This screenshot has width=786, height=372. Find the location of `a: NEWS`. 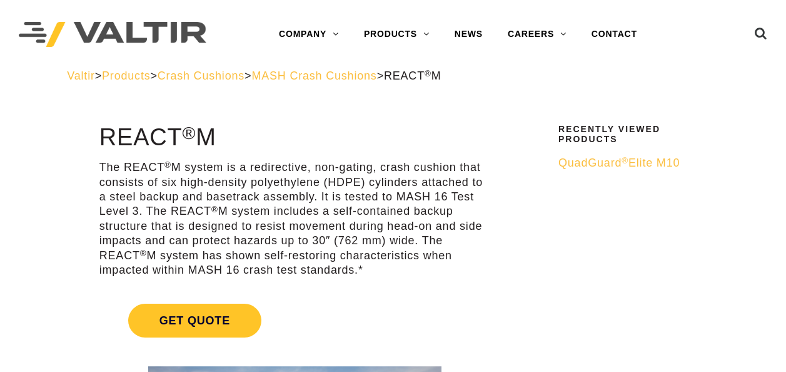

a: NEWS is located at coordinates (469, 34).